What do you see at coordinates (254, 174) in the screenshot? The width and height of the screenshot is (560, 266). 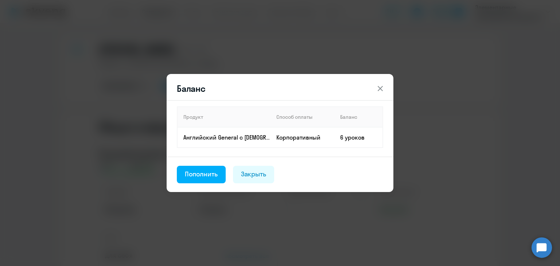 I see `div: Закрыть` at bounding box center [254, 174].